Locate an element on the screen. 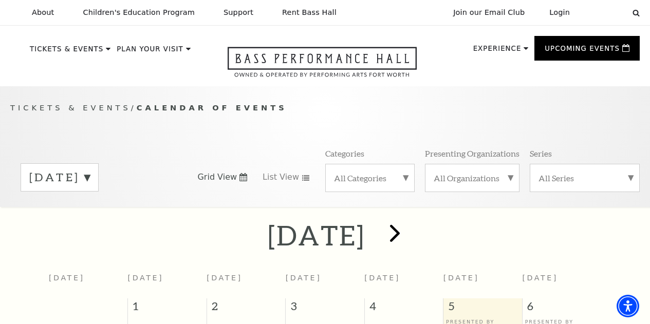 This screenshot has height=324, width=650. span: 2 is located at coordinates (246, 309).